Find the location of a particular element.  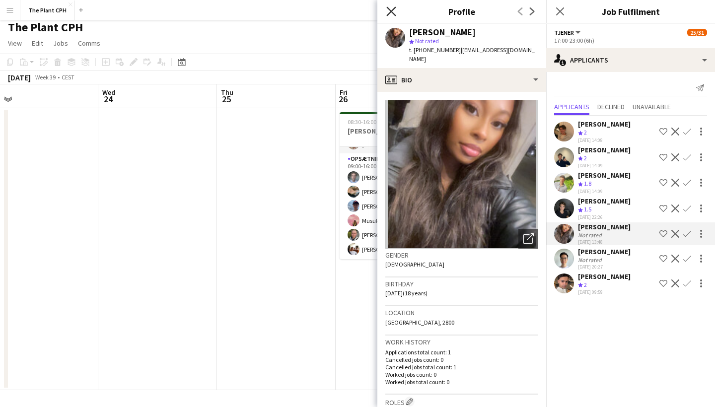

div: Open photos pop-in is located at coordinates (529, 239).